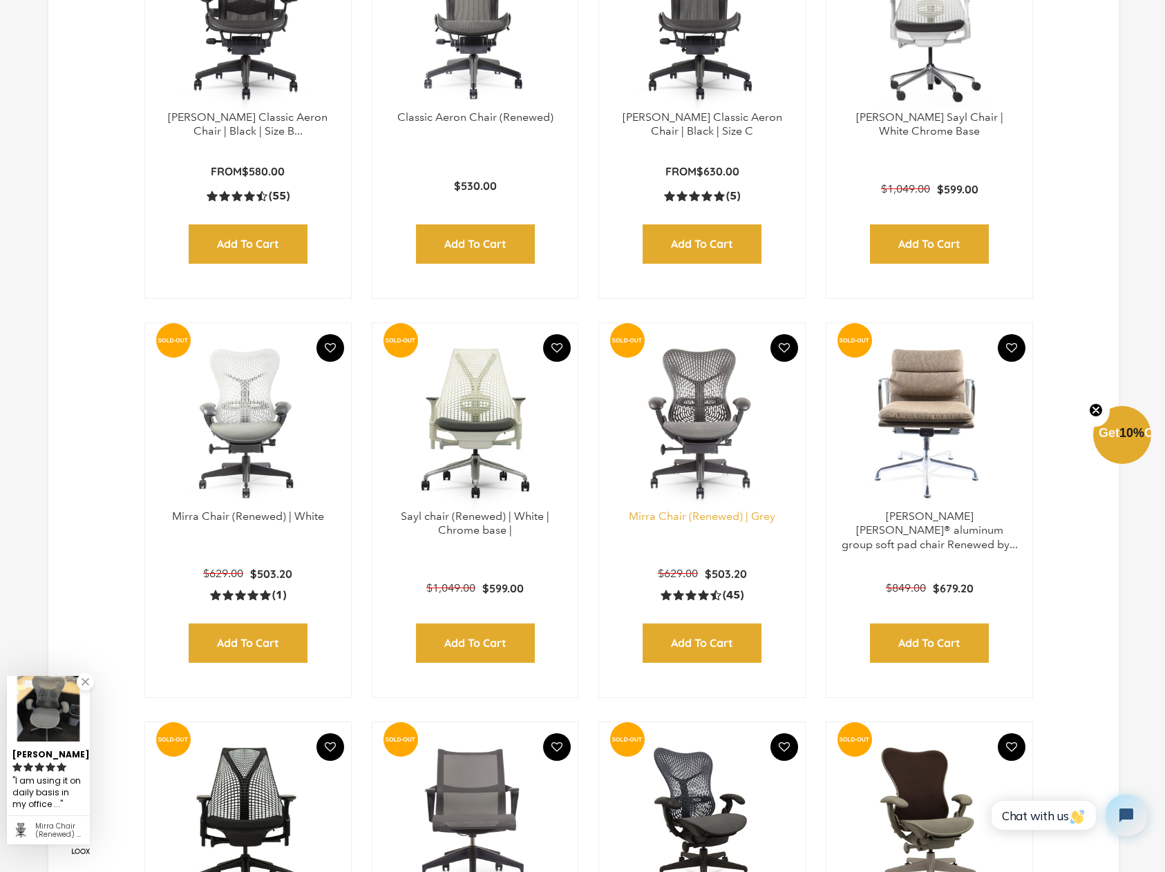 Image resolution: width=1165 pixels, height=872 pixels. Describe the element at coordinates (248, 516) in the screenshot. I see `a: Mirra Chair (Renewed) | White` at that location.